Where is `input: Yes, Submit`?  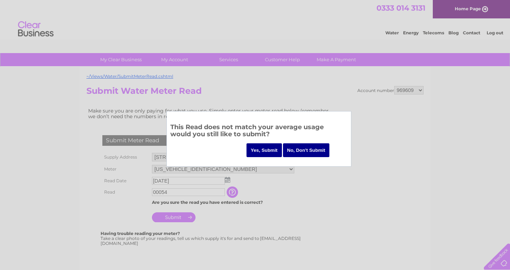
input: Yes, Submit is located at coordinates (264, 150).